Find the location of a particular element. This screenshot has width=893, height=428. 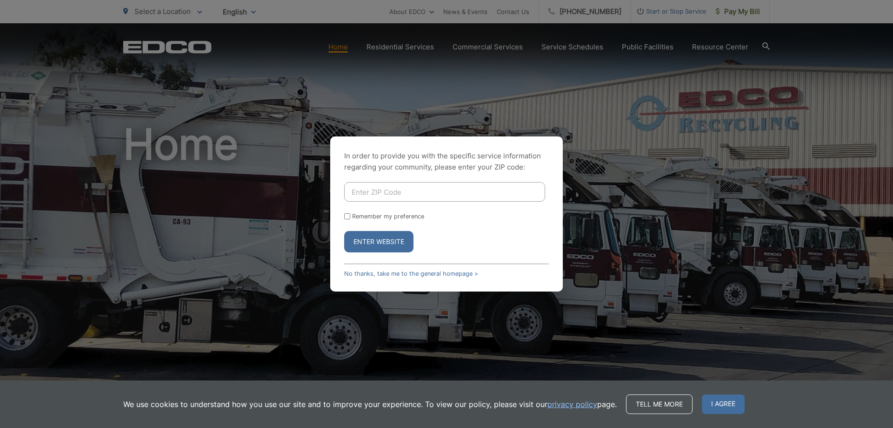

p: We use cookies to understand how you use our site and to improve your experience. To view our pol... is located at coordinates (370, 404).